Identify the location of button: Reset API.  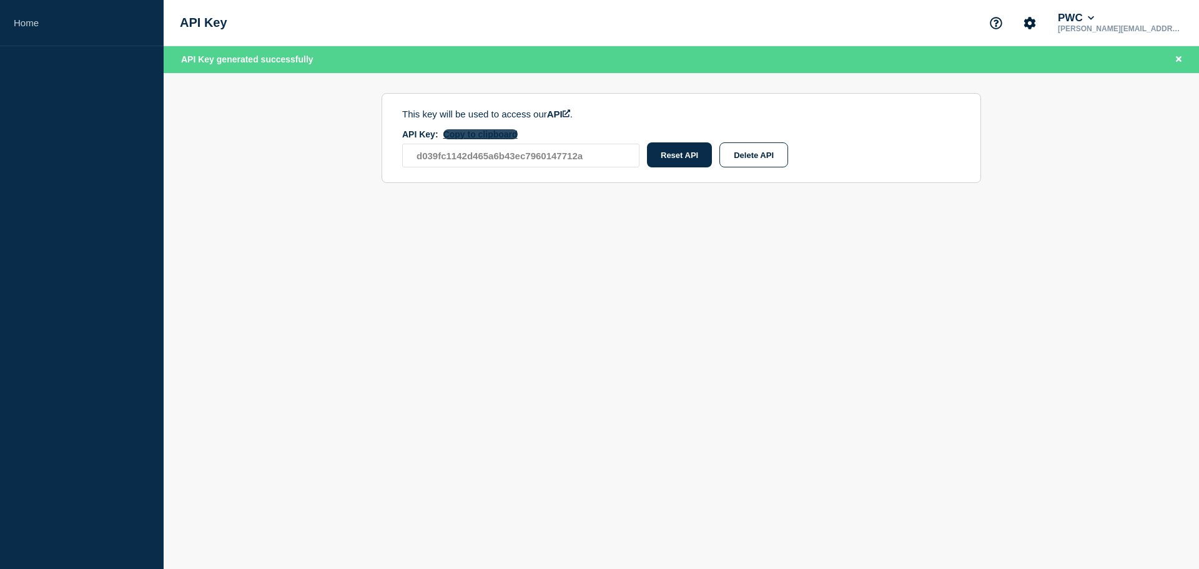
(679, 155).